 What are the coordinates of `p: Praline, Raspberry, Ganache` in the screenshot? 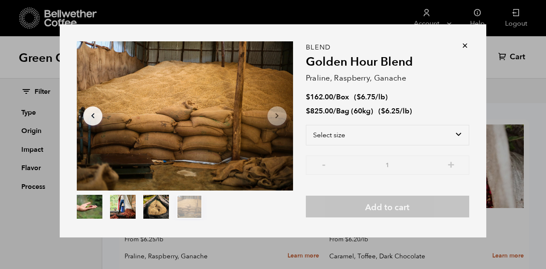 It's located at (387, 78).